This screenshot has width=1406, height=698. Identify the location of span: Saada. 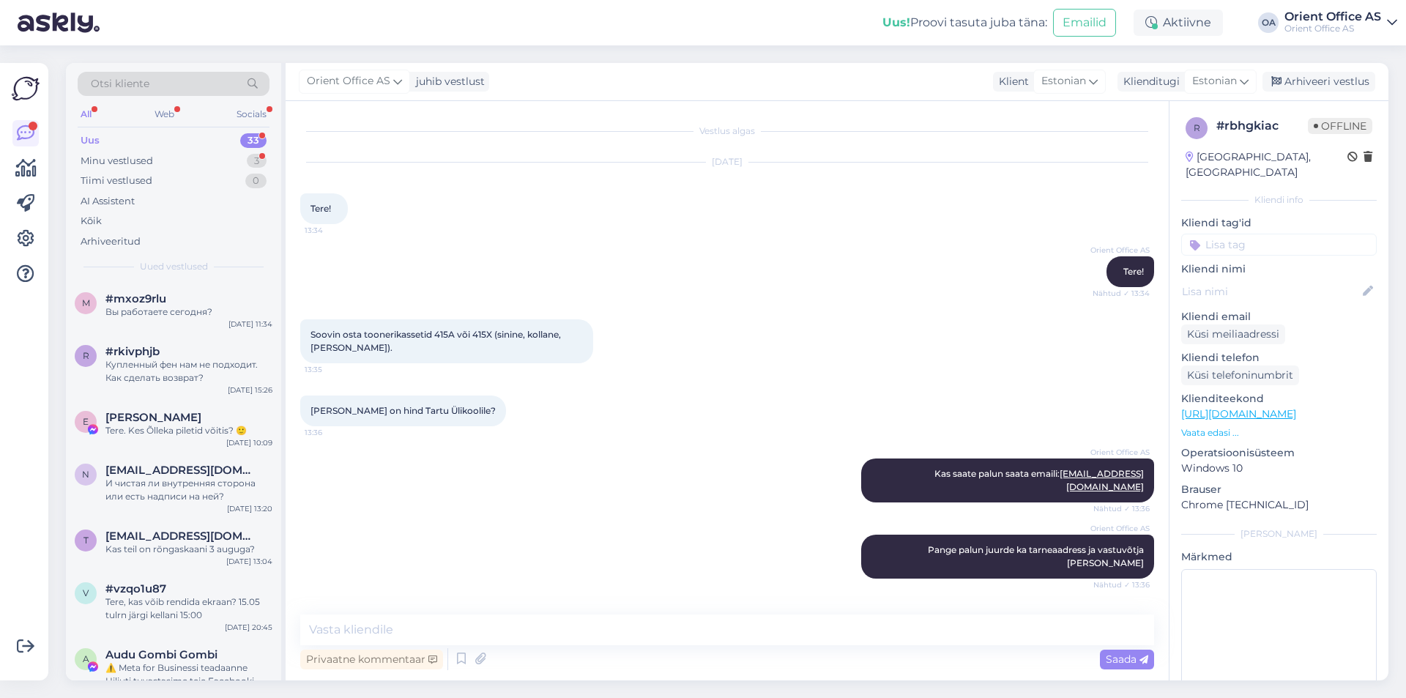
(1127, 659).